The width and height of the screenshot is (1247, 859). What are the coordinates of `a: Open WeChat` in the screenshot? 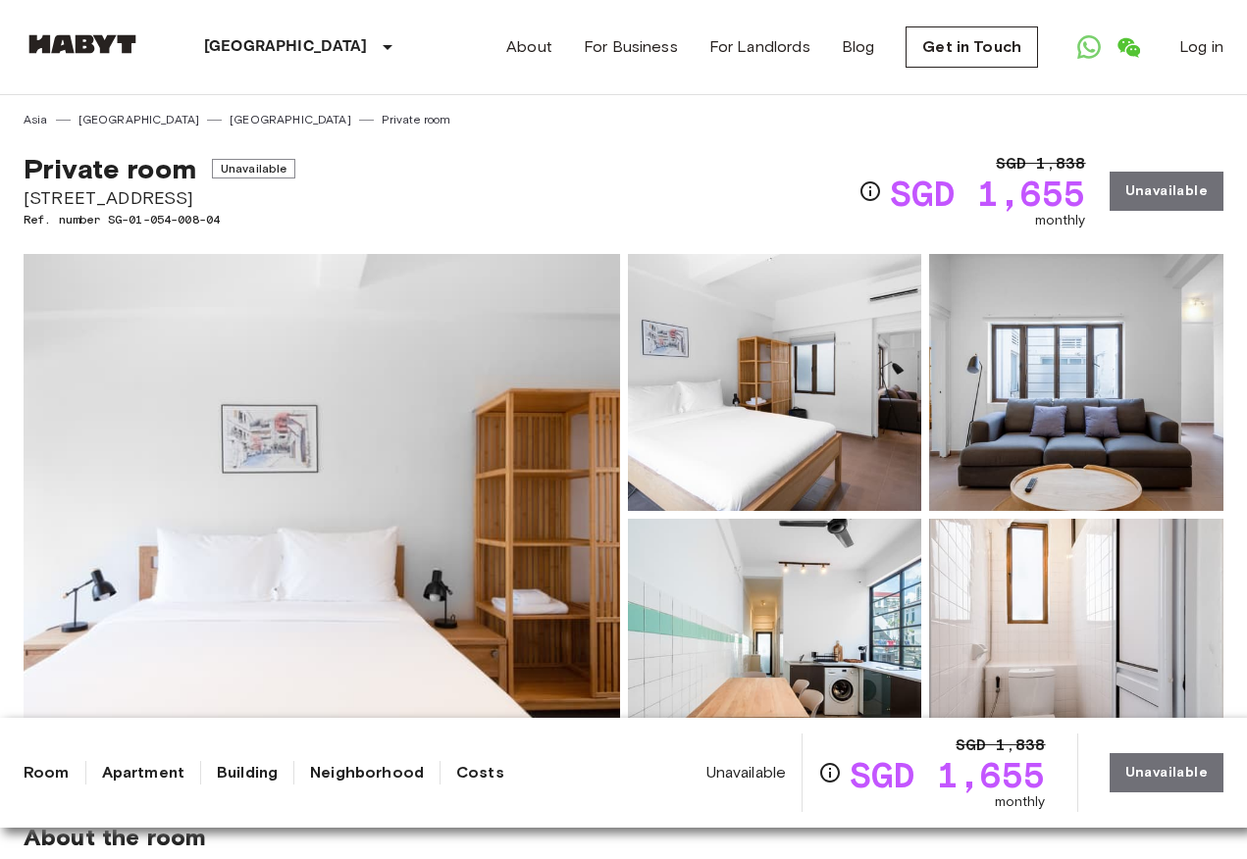 It's located at (1128, 47).